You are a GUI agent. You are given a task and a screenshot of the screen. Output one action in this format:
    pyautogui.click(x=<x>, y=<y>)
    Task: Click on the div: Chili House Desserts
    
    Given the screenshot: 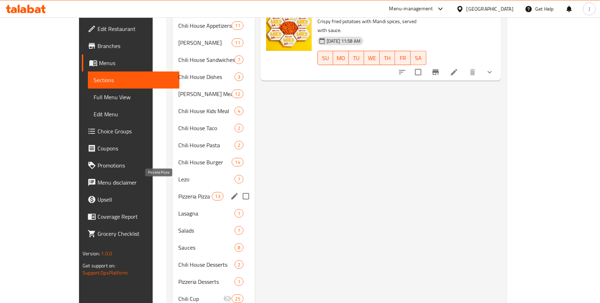 What is the action you would take?
    pyautogui.click(x=206, y=265)
    